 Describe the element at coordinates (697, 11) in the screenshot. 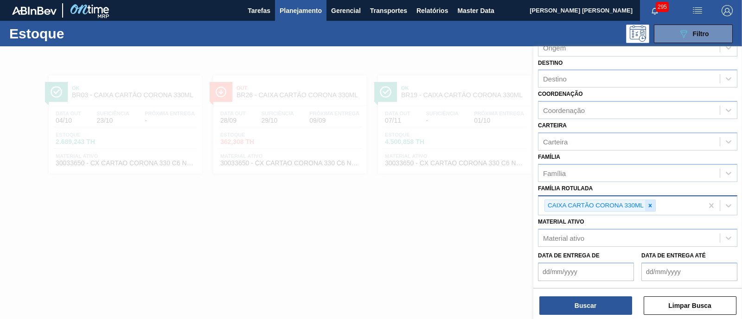

I see `img: userActions` at that location.